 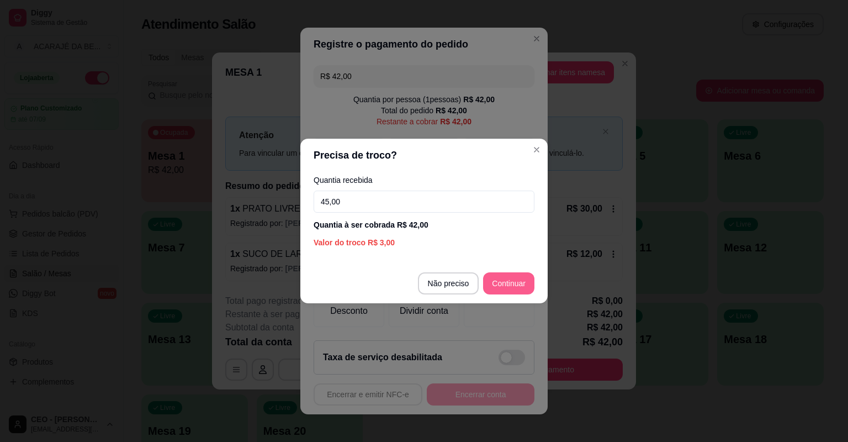 I want to click on div: Quantia à ser cobrada R$ 42,00, so click(x=424, y=225).